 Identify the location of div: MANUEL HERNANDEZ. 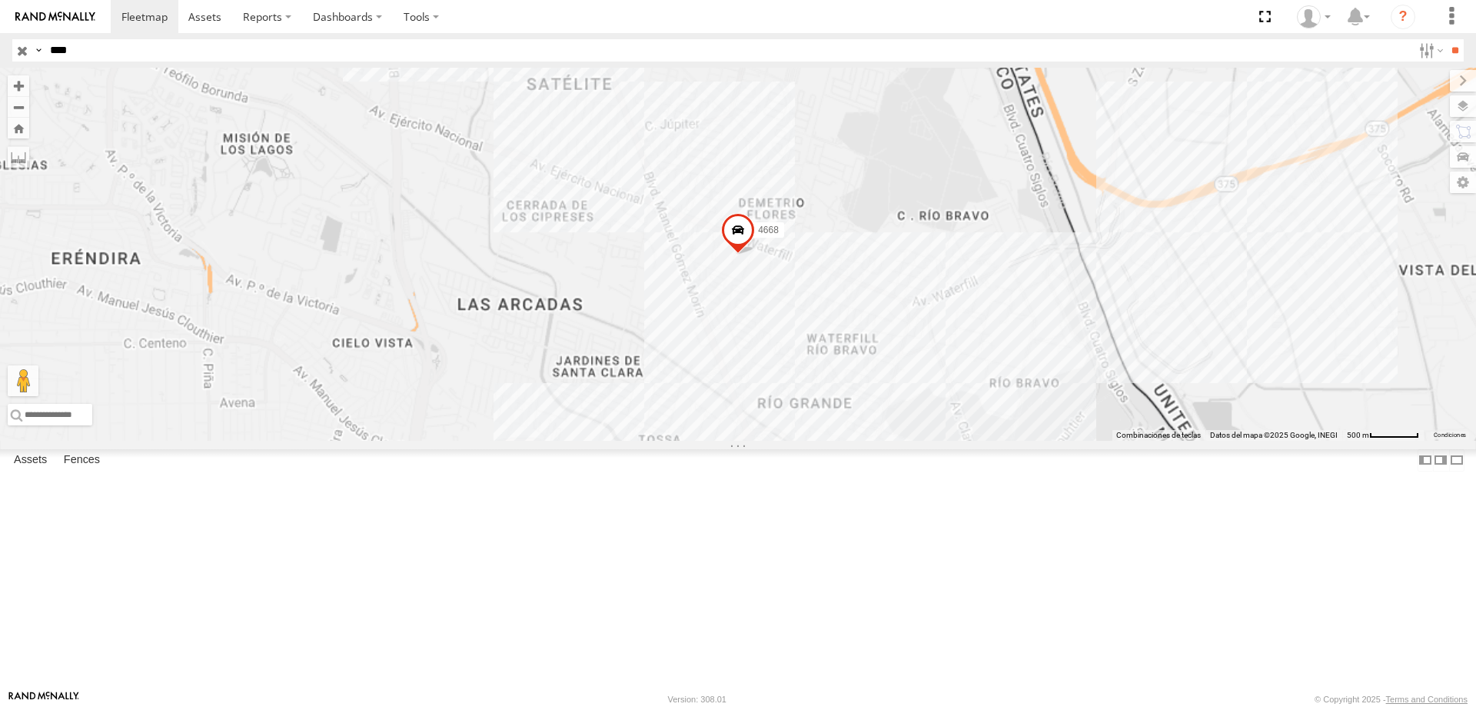
(1314, 17).